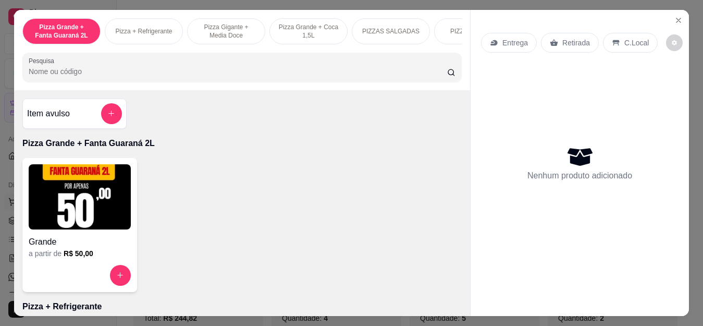 This screenshot has height=326, width=703. Describe the element at coordinates (48, 114) in the screenshot. I see `h4: Item avulso` at that location.